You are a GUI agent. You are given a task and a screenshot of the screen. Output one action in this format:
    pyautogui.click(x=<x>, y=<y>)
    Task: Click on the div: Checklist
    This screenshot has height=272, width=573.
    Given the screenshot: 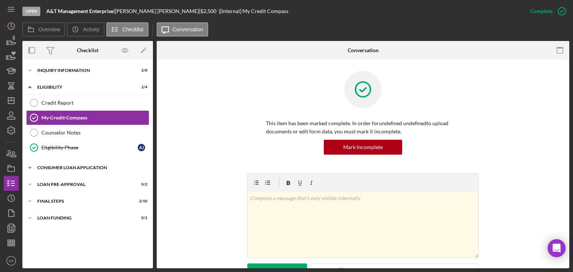 What is the action you would take?
    pyautogui.click(x=88, y=50)
    